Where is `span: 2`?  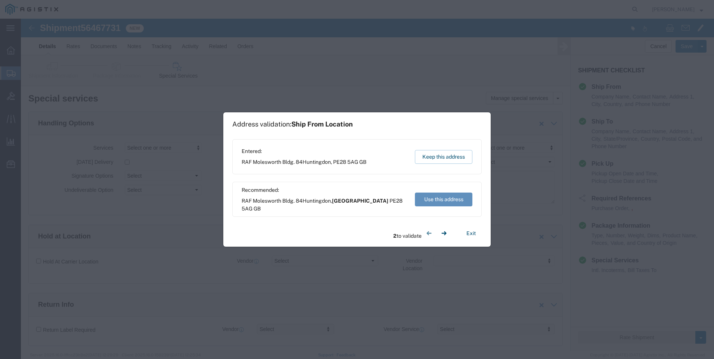
span: 2 is located at coordinates (395, 236).